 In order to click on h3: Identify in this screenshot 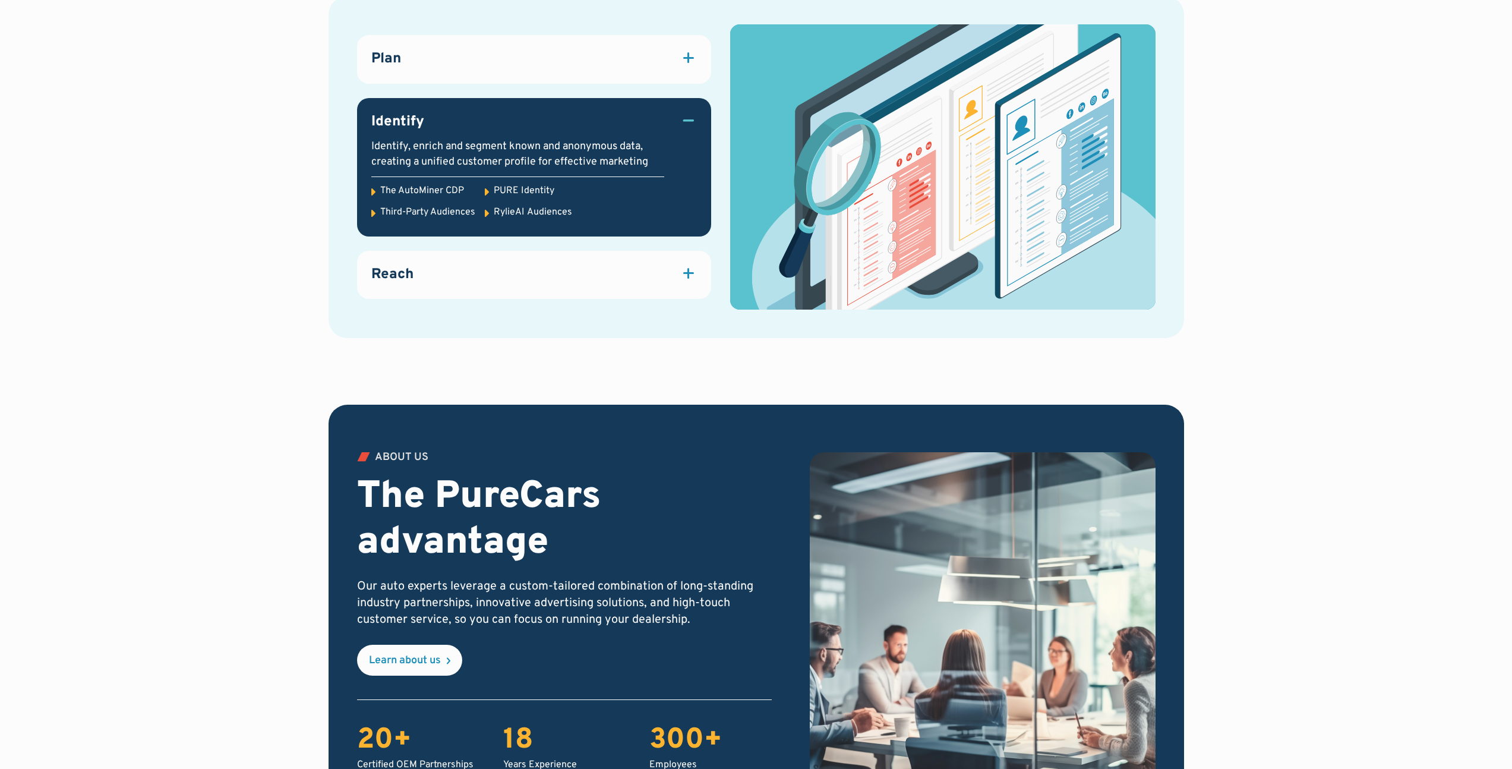, I will do `click(397, 122)`.